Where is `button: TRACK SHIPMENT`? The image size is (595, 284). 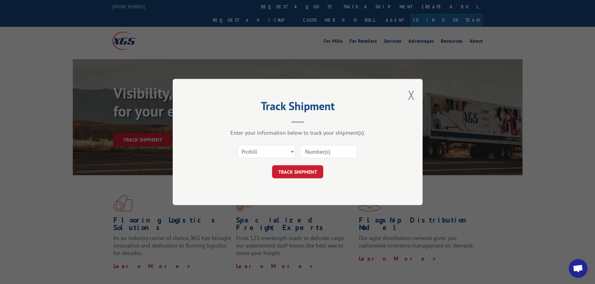 button: TRACK SHIPMENT is located at coordinates (297, 172).